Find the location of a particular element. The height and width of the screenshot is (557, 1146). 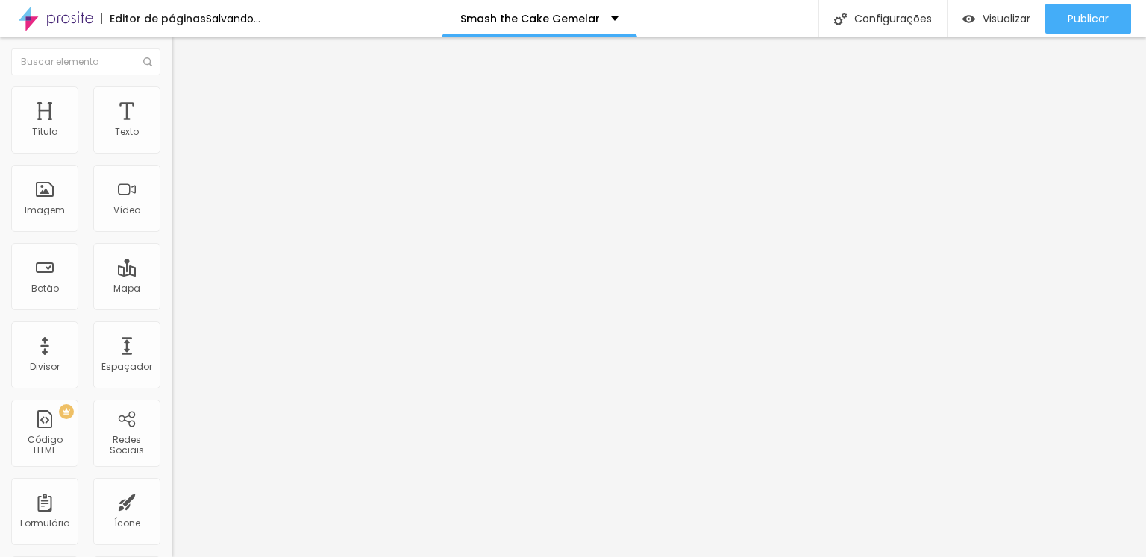

img: view-1.svg is located at coordinates (969, 19).